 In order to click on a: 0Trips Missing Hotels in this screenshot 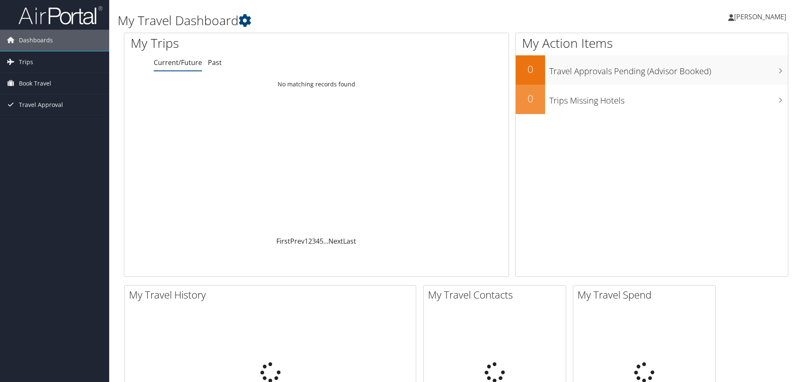, I will do `click(651, 99)`.